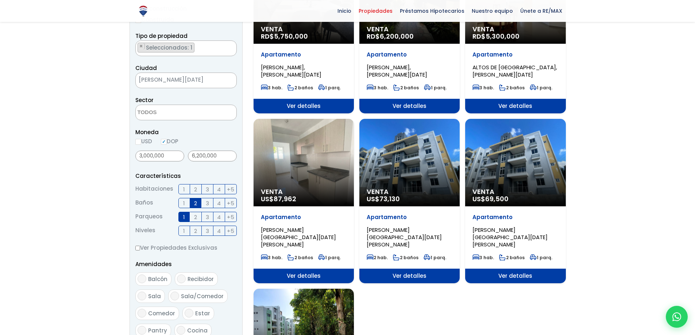 The width and height of the screenshot is (695, 335). Describe the element at coordinates (175, 296) in the screenshot. I see `input: Sala/Comedor` at that location.